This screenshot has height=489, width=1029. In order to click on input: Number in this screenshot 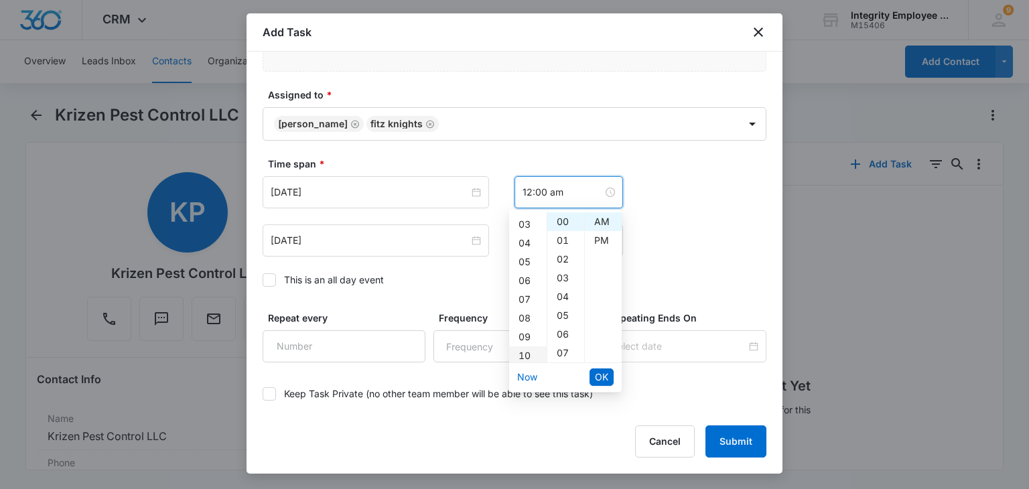, I will do `click(344, 346)`.